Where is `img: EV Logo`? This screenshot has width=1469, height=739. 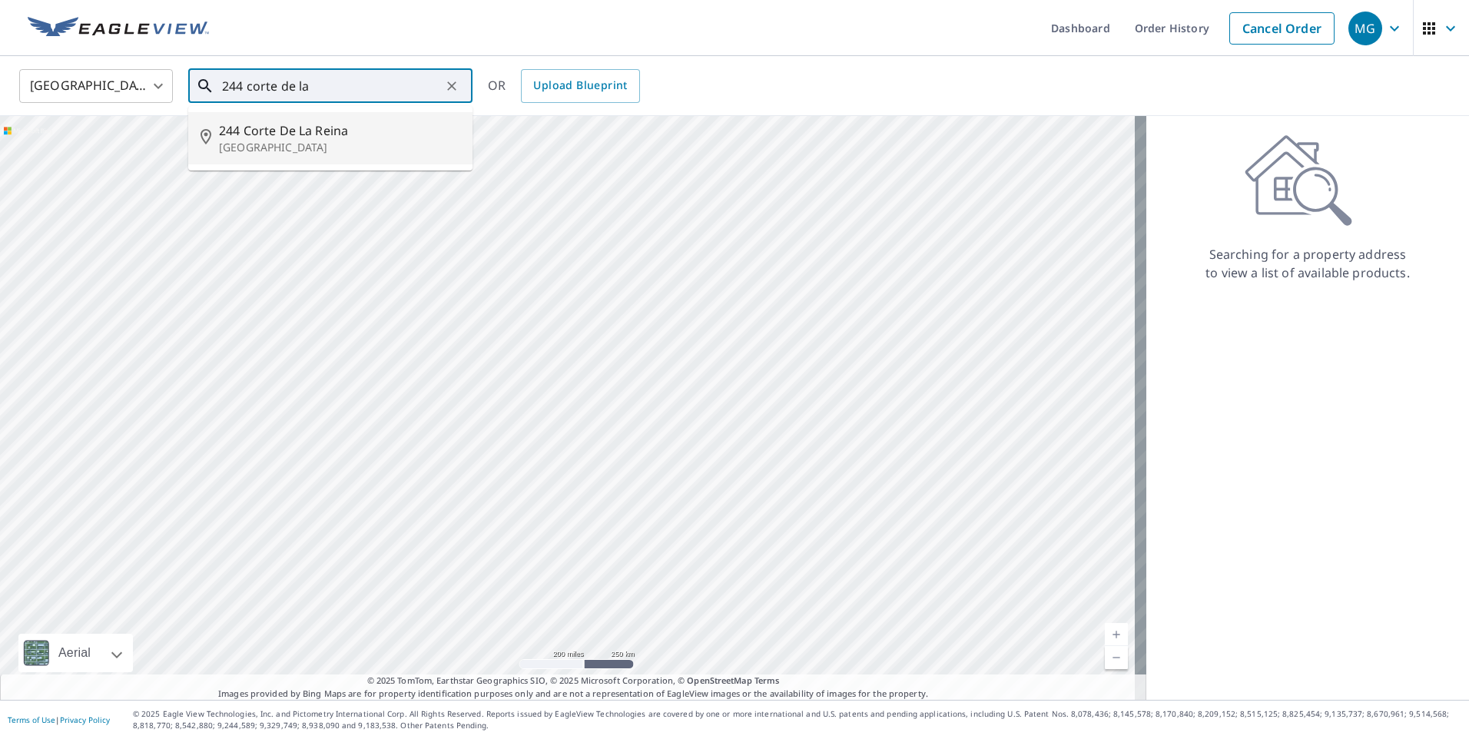 img: EV Logo is located at coordinates (118, 28).